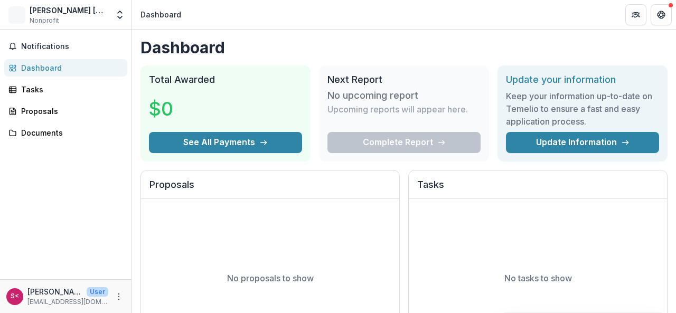  I want to click on nav: breadcrumb, so click(161, 14).